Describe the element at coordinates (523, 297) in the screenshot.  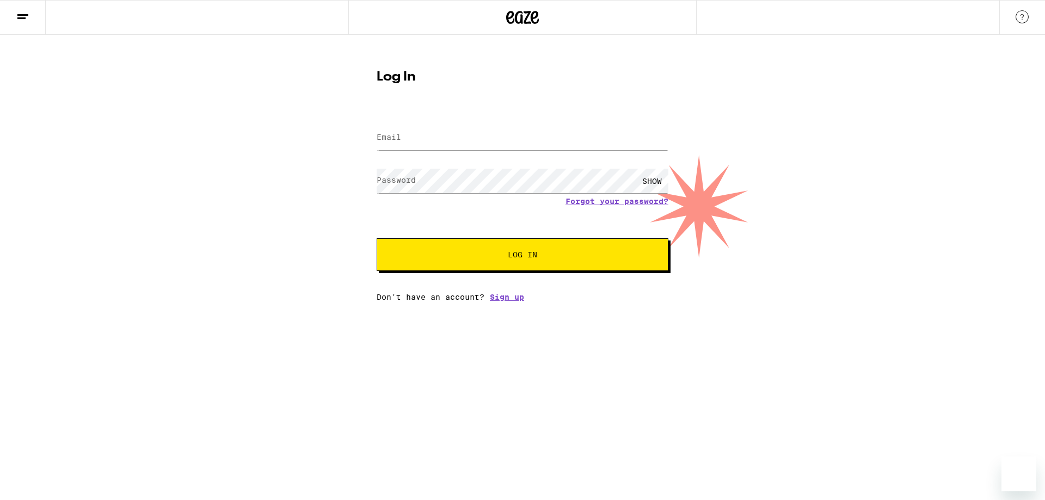
I see `div: Don't have an account?` at that location.